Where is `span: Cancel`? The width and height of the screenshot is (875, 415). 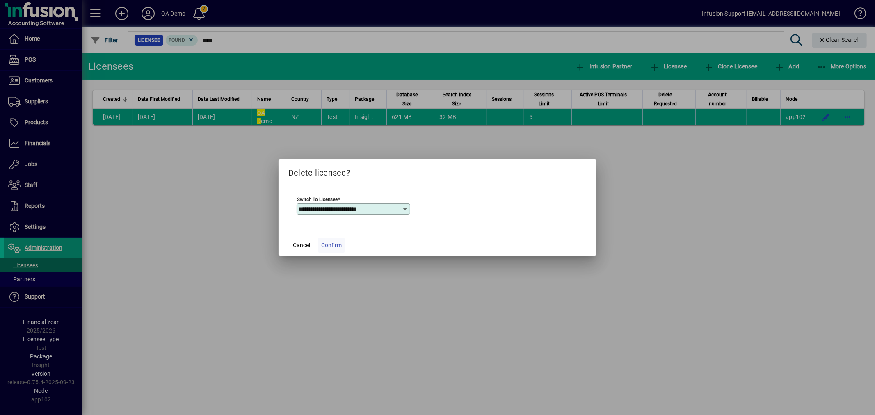 span: Cancel is located at coordinates (301, 245).